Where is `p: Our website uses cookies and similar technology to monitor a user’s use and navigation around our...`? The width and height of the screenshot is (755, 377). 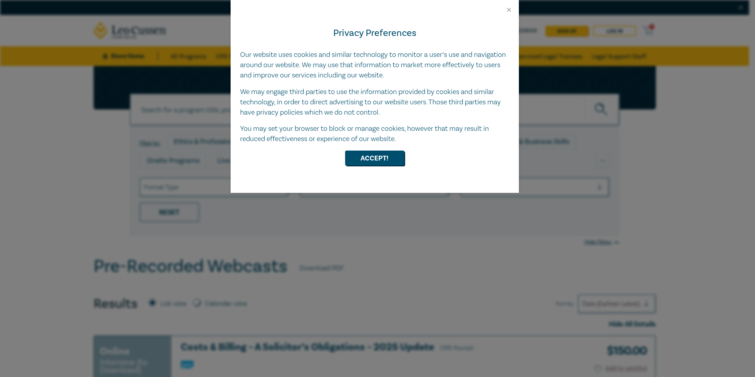 p: Our website uses cookies and similar technology to monitor a user’s use and navigation around our... is located at coordinates (375, 65).